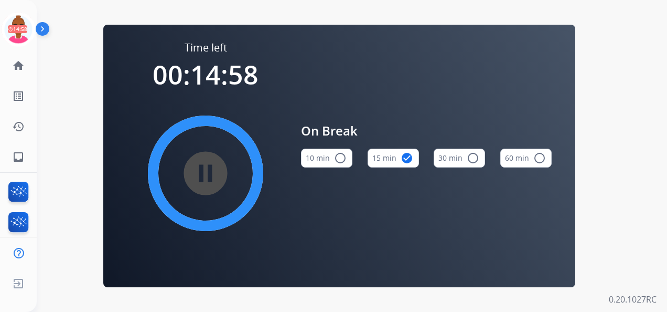  I want to click on button: 15 min, so click(394, 158).